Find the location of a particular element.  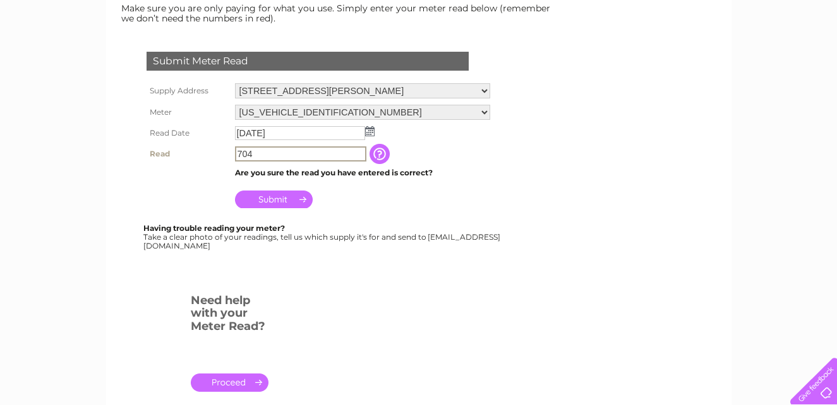

td: Are you sure the read you have entered is correct? is located at coordinates (362, 173).